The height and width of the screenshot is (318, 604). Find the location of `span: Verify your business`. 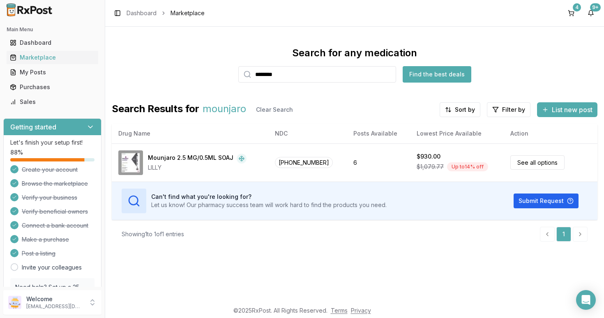

span: Verify your business is located at coordinates (49, 197).